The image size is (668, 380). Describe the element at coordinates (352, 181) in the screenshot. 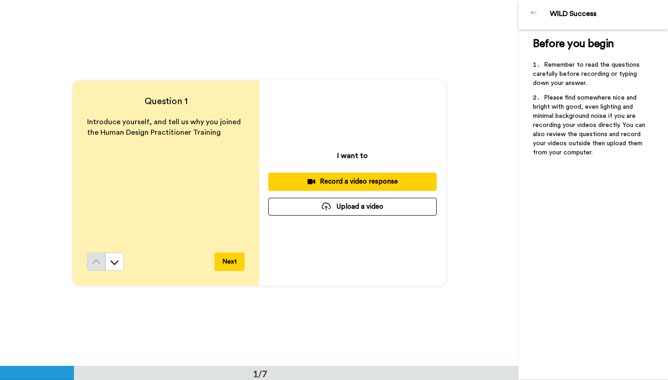

I see `div: Record a video response` at that location.